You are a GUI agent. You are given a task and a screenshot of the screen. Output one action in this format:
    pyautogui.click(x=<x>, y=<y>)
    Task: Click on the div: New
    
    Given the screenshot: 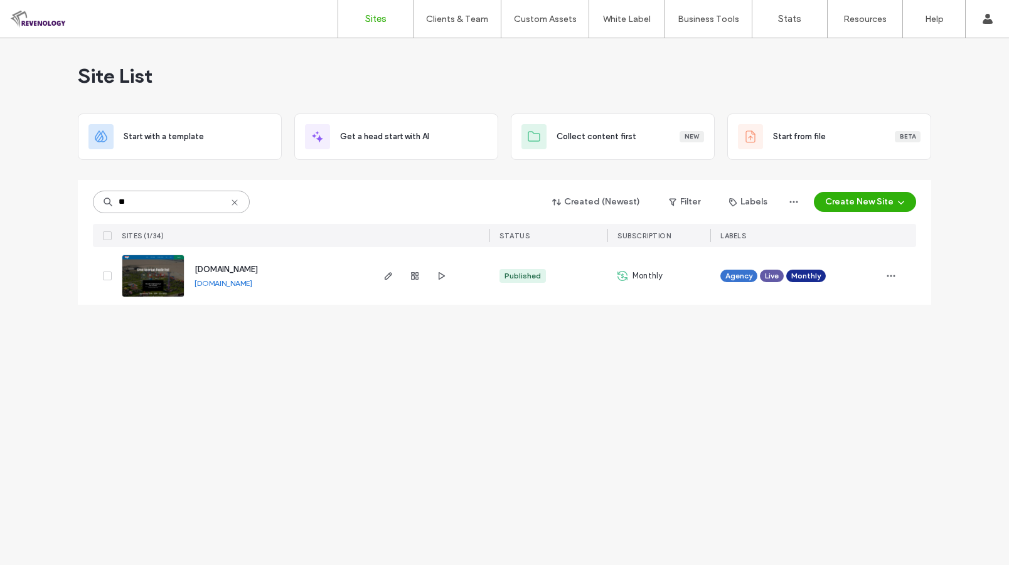 What is the action you would take?
    pyautogui.click(x=691, y=137)
    